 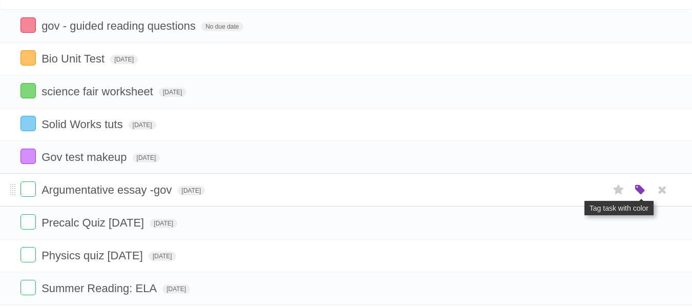 I want to click on span: Solid Works tuts, so click(x=83, y=124).